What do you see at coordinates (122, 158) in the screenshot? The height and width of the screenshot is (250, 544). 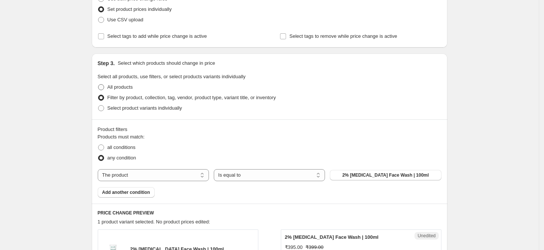 I see `span: any condition` at bounding box center [122, 158].